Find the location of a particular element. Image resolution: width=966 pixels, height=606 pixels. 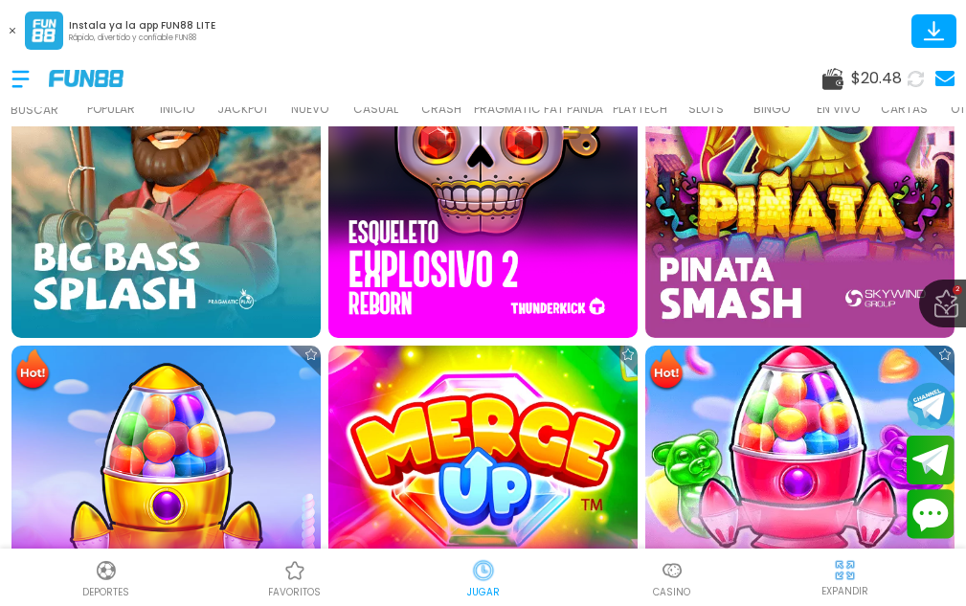

img: App Logo is located at coordinates (44, 31).